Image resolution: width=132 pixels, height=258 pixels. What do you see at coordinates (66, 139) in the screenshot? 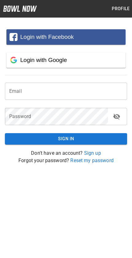
I see `button: Sign In` at bounding box center [66, 139].